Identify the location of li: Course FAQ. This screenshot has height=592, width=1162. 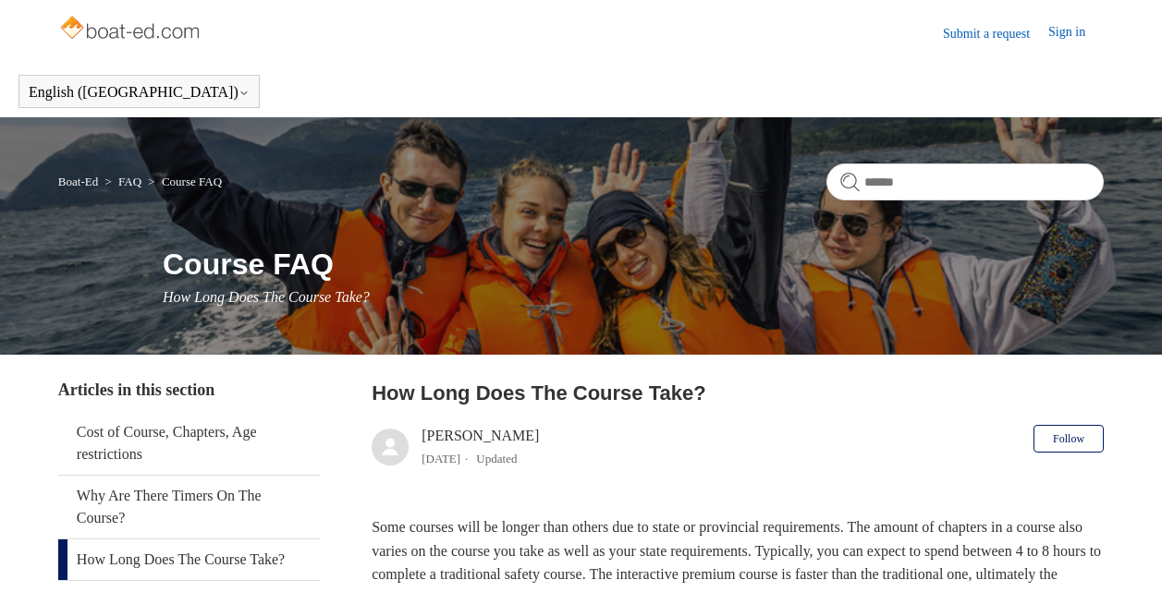
(183, 181).